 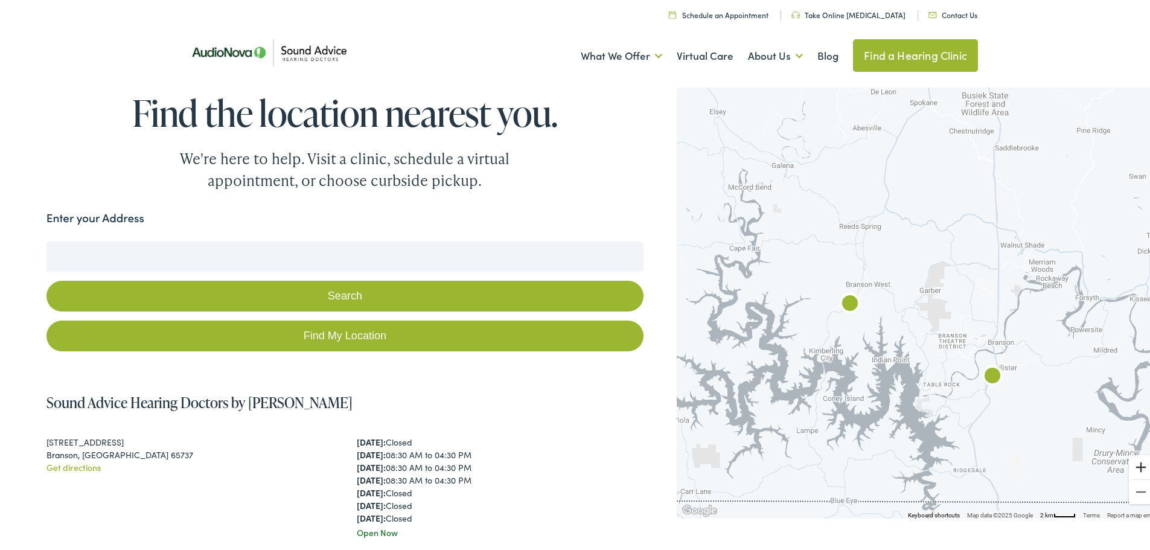 What do you see at coordinates (74, 465) in the screenshot?
I see `a: Get directions` at bounding box center [74, 465].